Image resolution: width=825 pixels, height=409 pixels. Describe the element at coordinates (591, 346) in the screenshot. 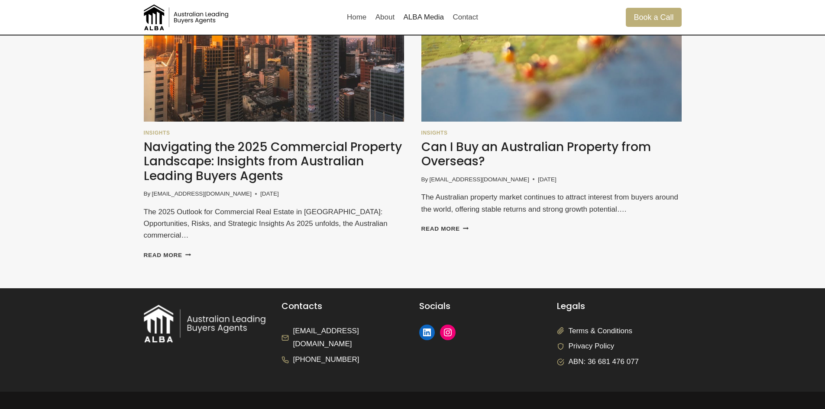

I see `span: Privacy Policy` at that location.